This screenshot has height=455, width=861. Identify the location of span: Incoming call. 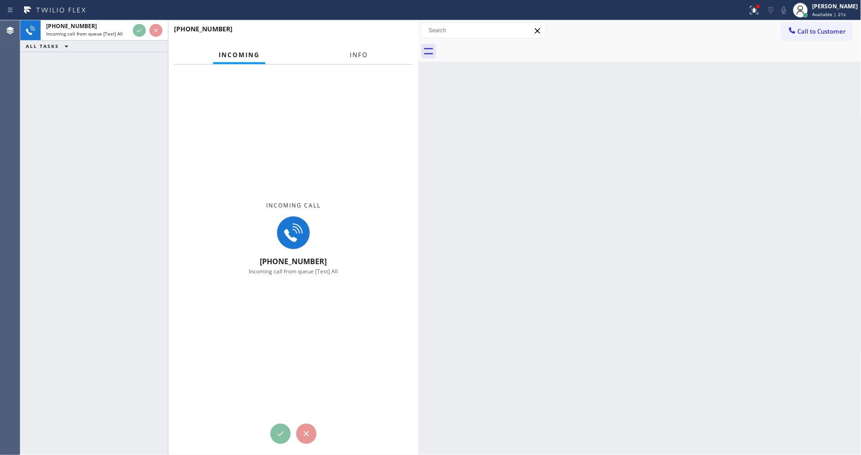
(293, 205).